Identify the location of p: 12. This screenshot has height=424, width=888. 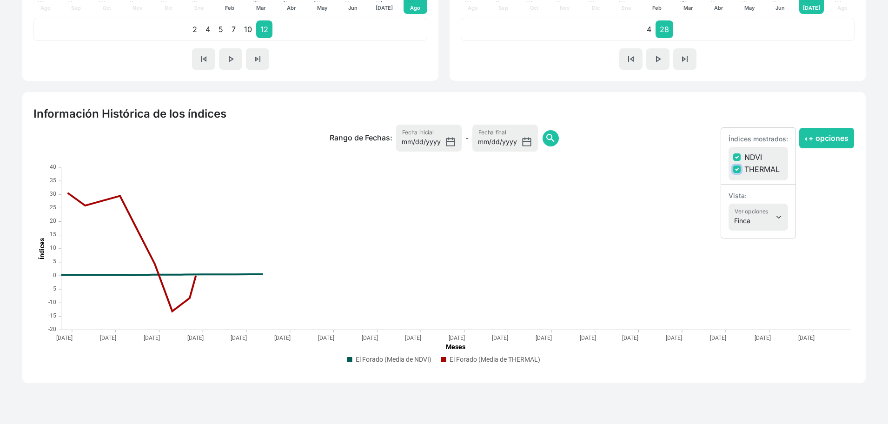
(264, 29).